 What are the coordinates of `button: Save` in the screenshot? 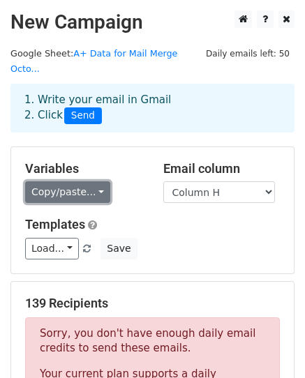 It's located at (119, 248).